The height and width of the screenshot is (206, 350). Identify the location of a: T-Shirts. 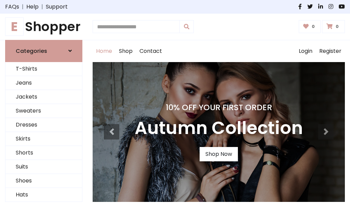
(44, 69).